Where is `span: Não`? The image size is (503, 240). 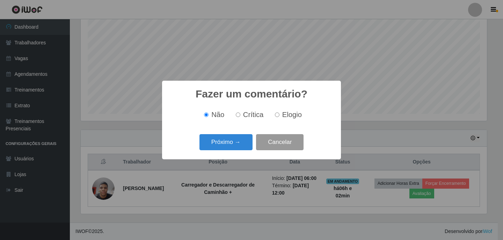
span: Não is located at coordinates (218, 115).